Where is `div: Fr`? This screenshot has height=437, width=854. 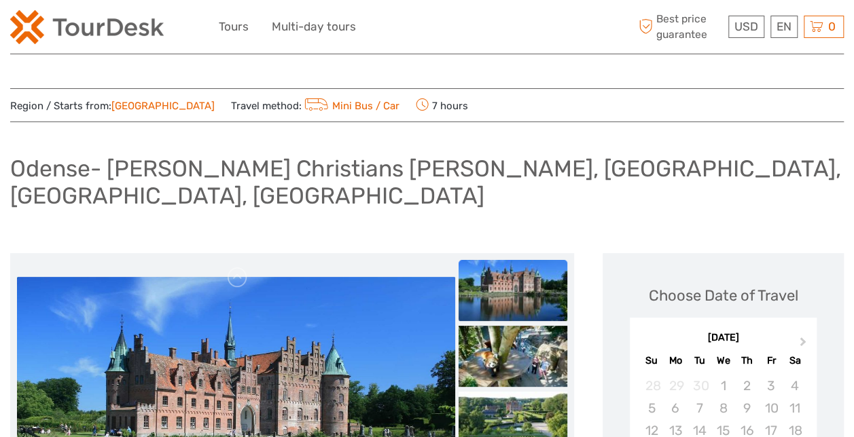 div: Fr is located at coordinates (770, 361).